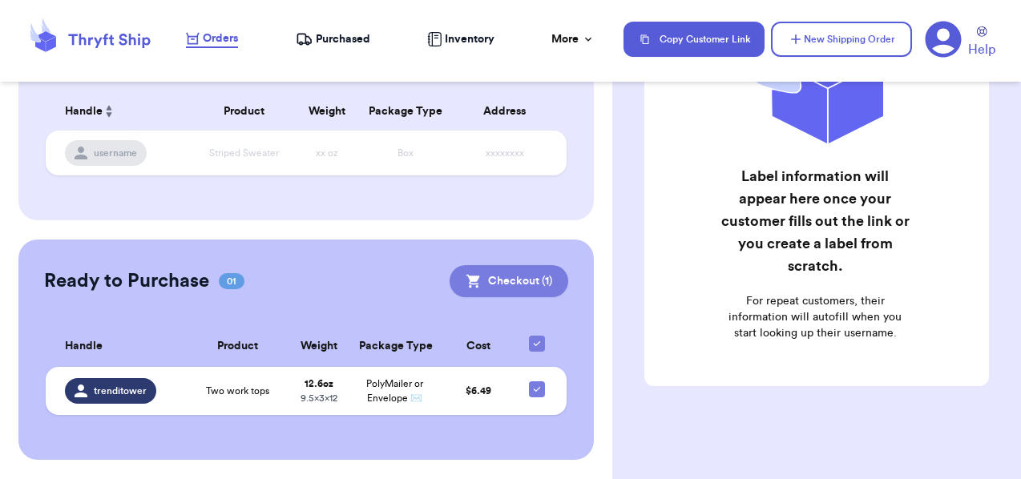 The image size is (1021, 479). I want to click on span: Box, so click(406, 153).